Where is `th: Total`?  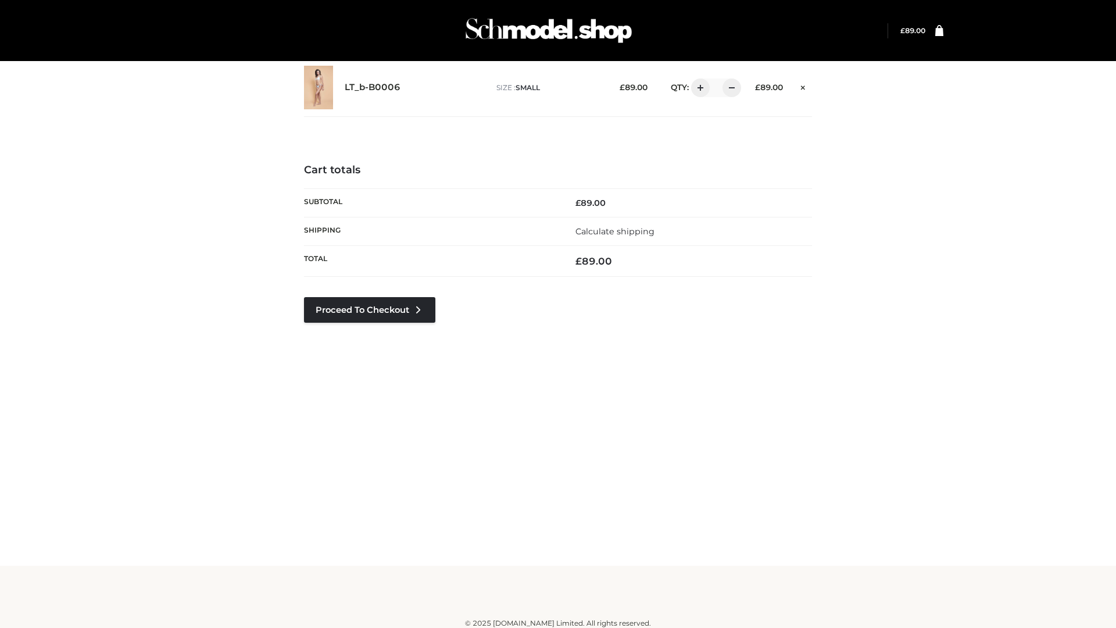
th: Total is located at coordinates (431, 261).